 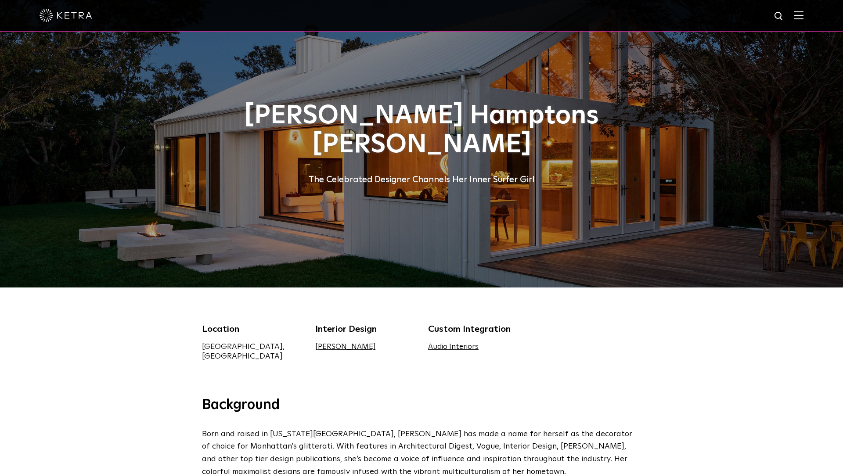 I want to click on div: Location, so click(x=252, y=329).